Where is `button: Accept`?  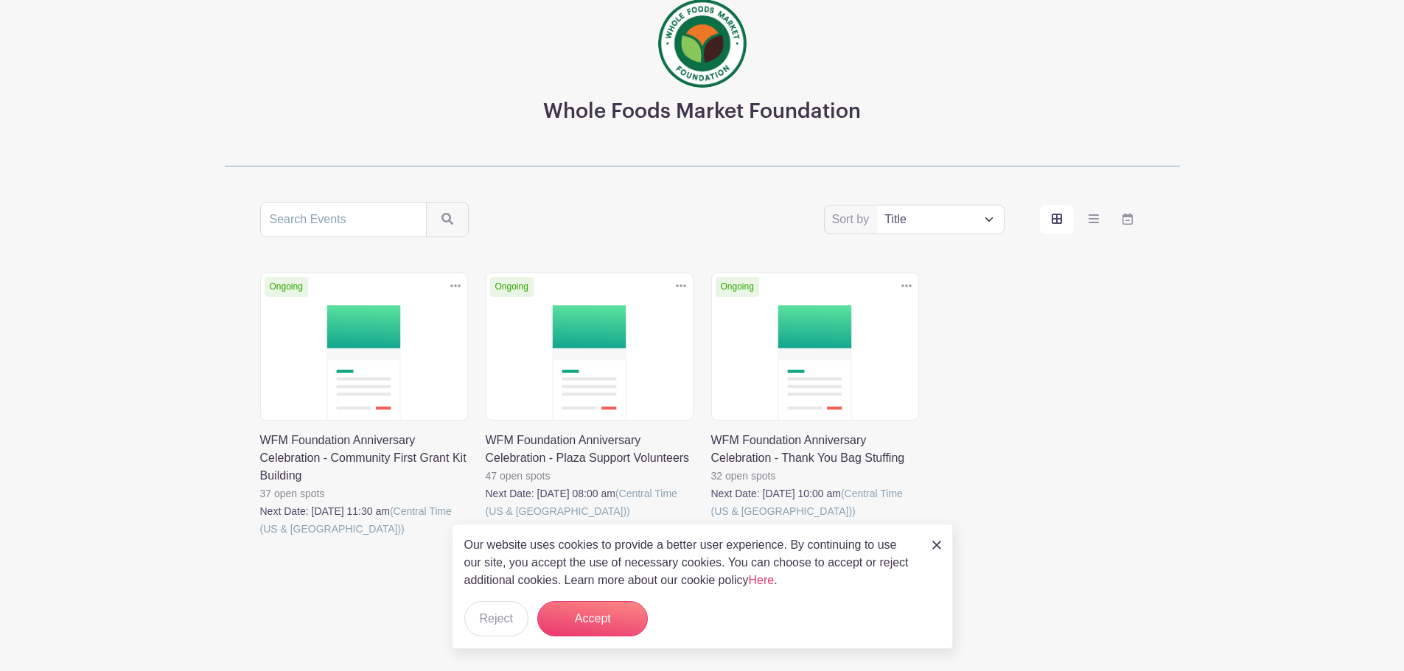
button: Accept is located at coordinates (592, 619).